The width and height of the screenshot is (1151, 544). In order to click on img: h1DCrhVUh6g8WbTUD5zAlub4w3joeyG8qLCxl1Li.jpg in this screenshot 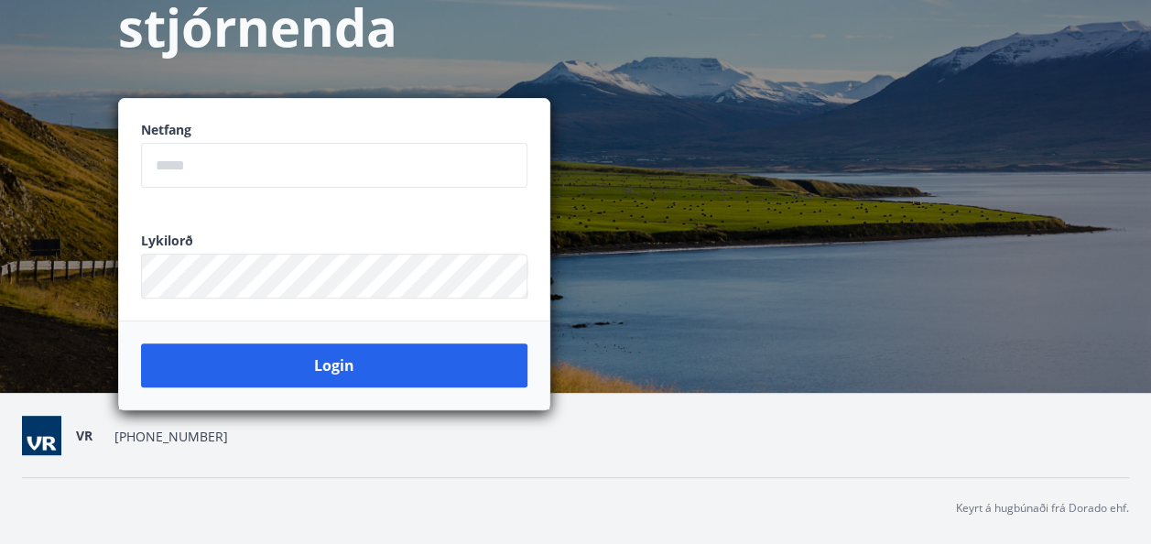, I will do `click(41, 435)`.